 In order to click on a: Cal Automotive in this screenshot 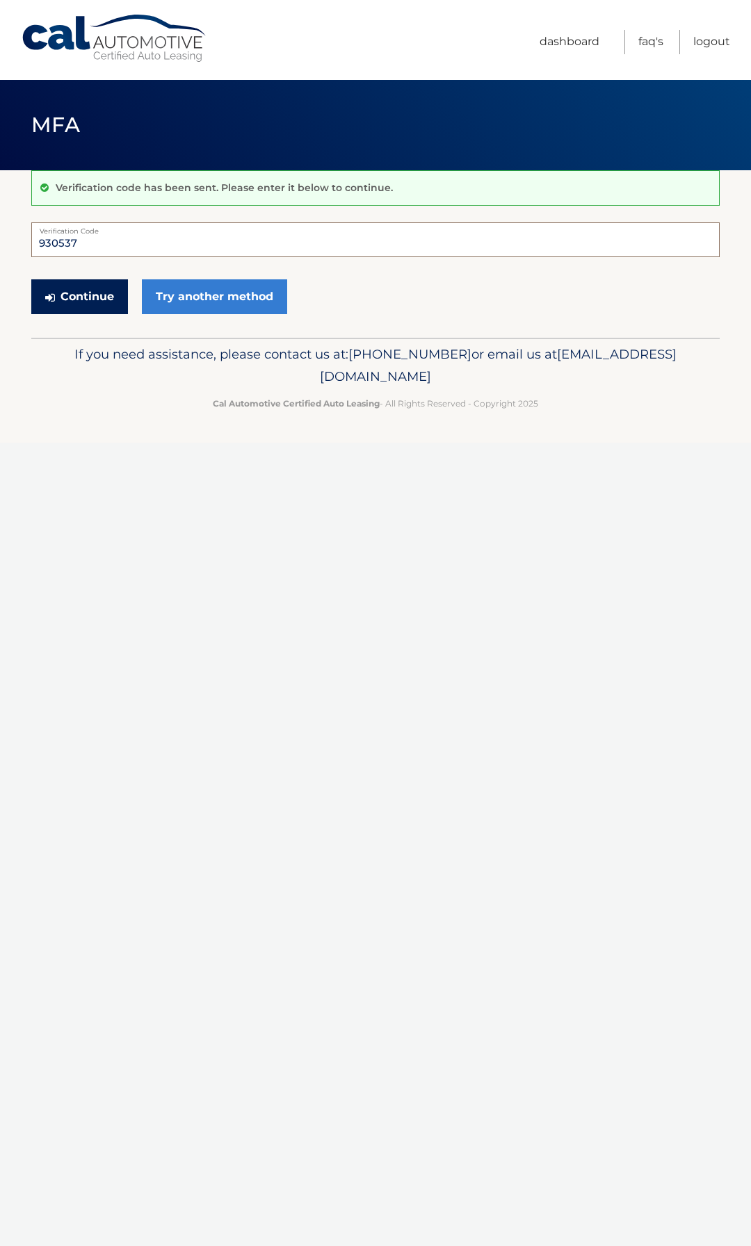, I will do `click(115, 38)`.